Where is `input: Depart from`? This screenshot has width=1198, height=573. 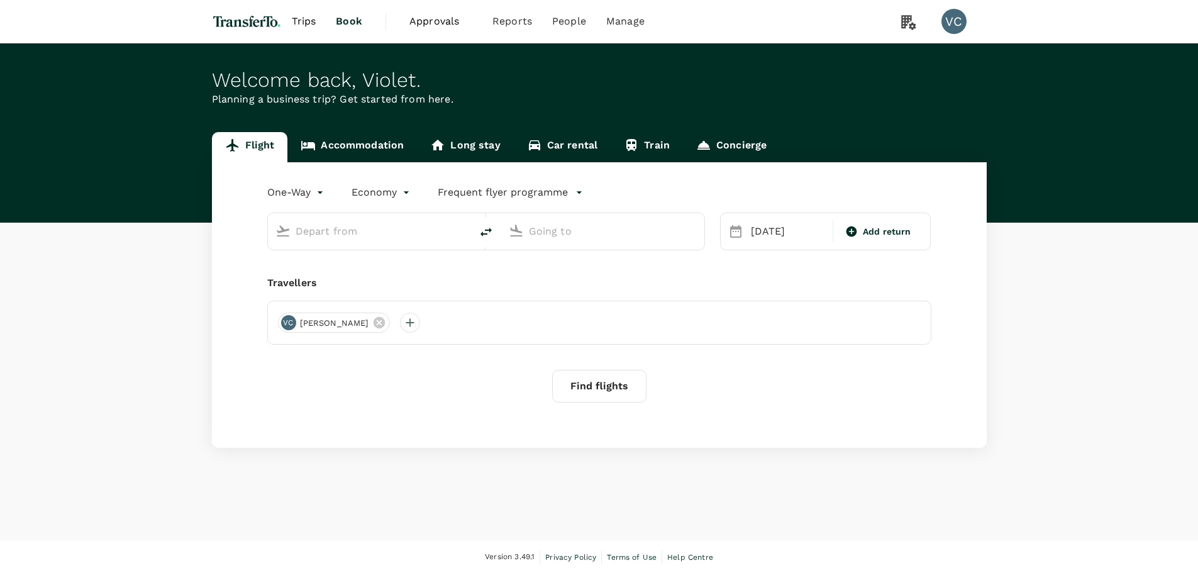
input: Depart from is located at coordinates (370, 231).